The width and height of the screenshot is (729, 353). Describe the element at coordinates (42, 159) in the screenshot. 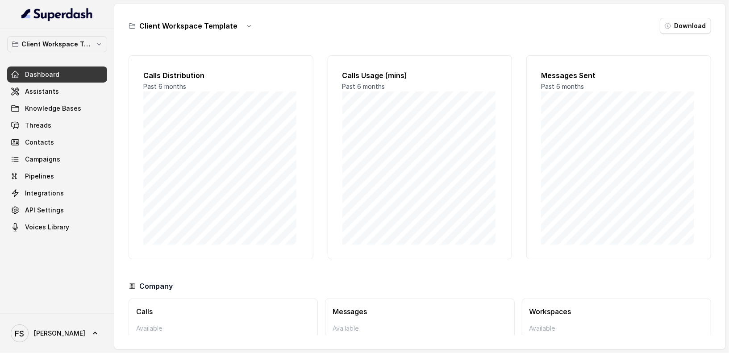

I see `span: Campaigns` at that location.